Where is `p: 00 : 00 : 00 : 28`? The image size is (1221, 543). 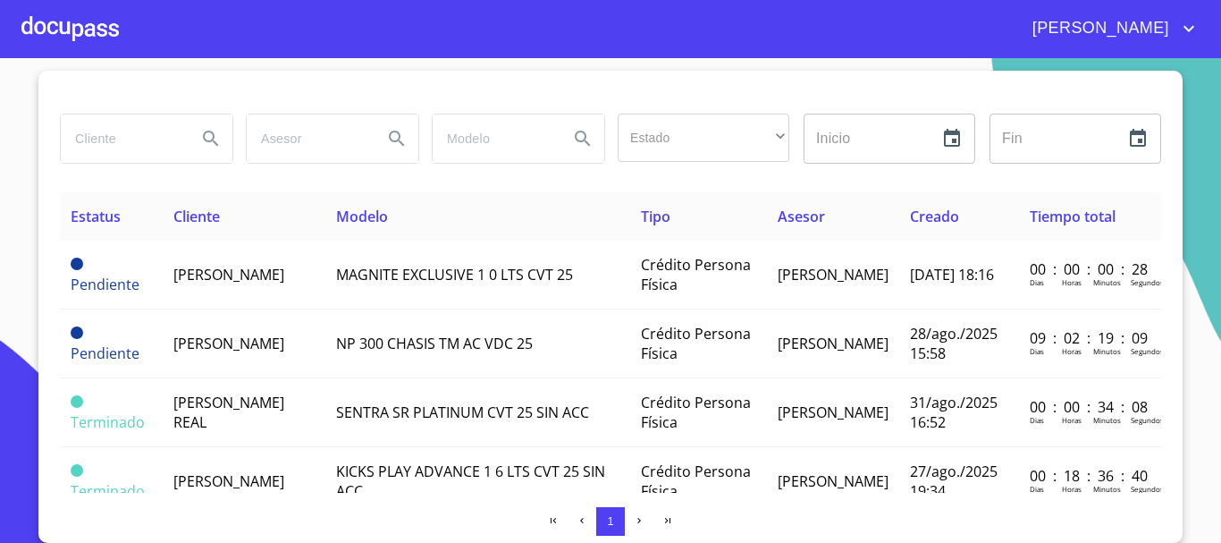 p: 00 : 00 : 00 : 28 is located at coordinates (1090, 269).